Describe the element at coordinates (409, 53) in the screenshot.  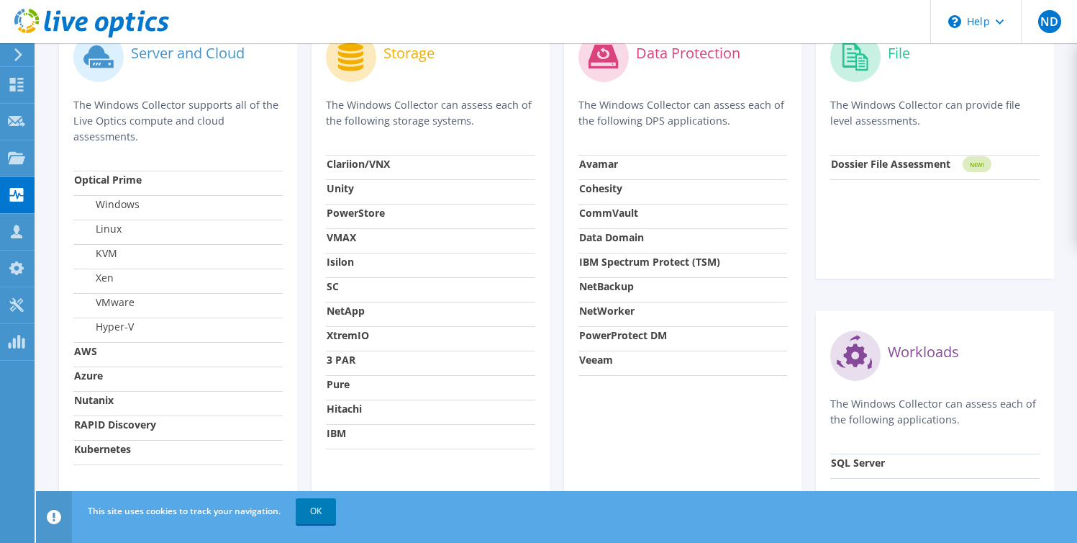
I see `label: Storage` at that location.